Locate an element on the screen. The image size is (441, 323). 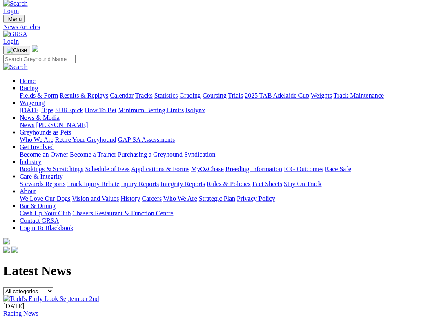
div: Care & Integrity is located at coordinates (229, 184).